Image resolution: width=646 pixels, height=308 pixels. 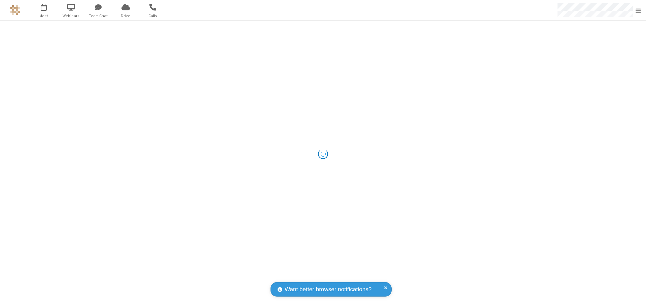 I want to click on span: Calls, so click(x=153, y=16).